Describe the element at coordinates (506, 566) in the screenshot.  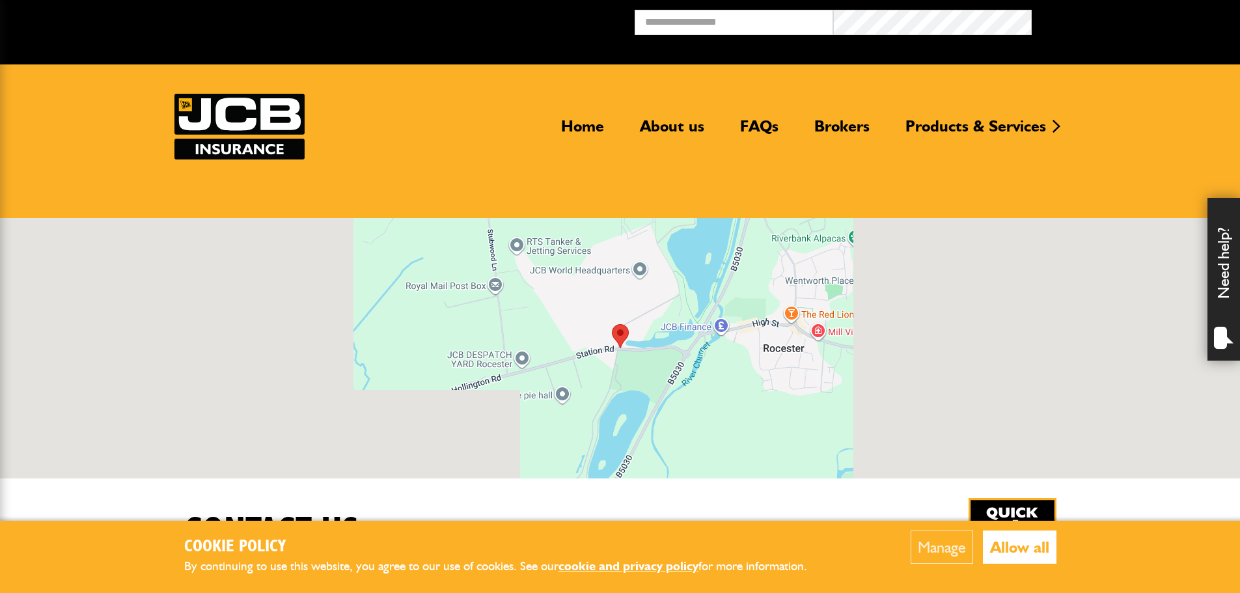
I see `p: By continuing to use this website, you agree to our use of cookies. See our for more information.` at that location.